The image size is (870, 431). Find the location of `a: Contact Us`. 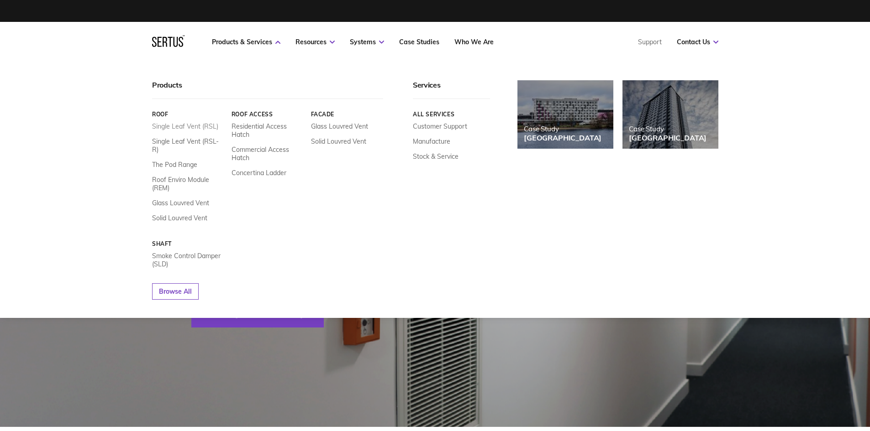

a: Contact Us is located at coordinates (697, 42).